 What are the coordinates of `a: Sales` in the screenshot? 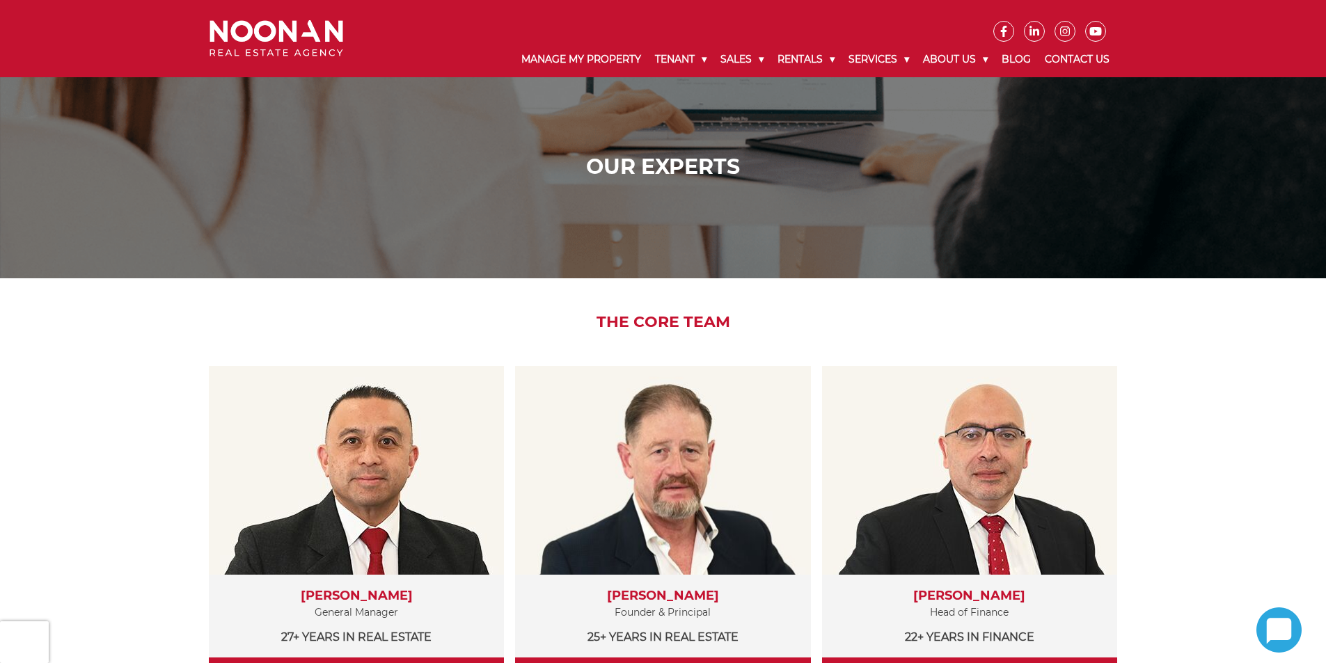 It's located at (742, 59).